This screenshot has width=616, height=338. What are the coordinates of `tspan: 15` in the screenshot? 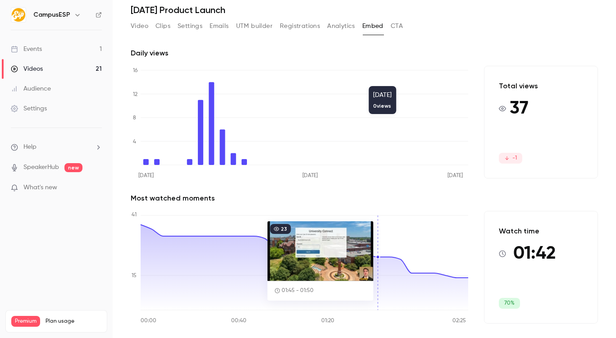 It's located at (134, 276).